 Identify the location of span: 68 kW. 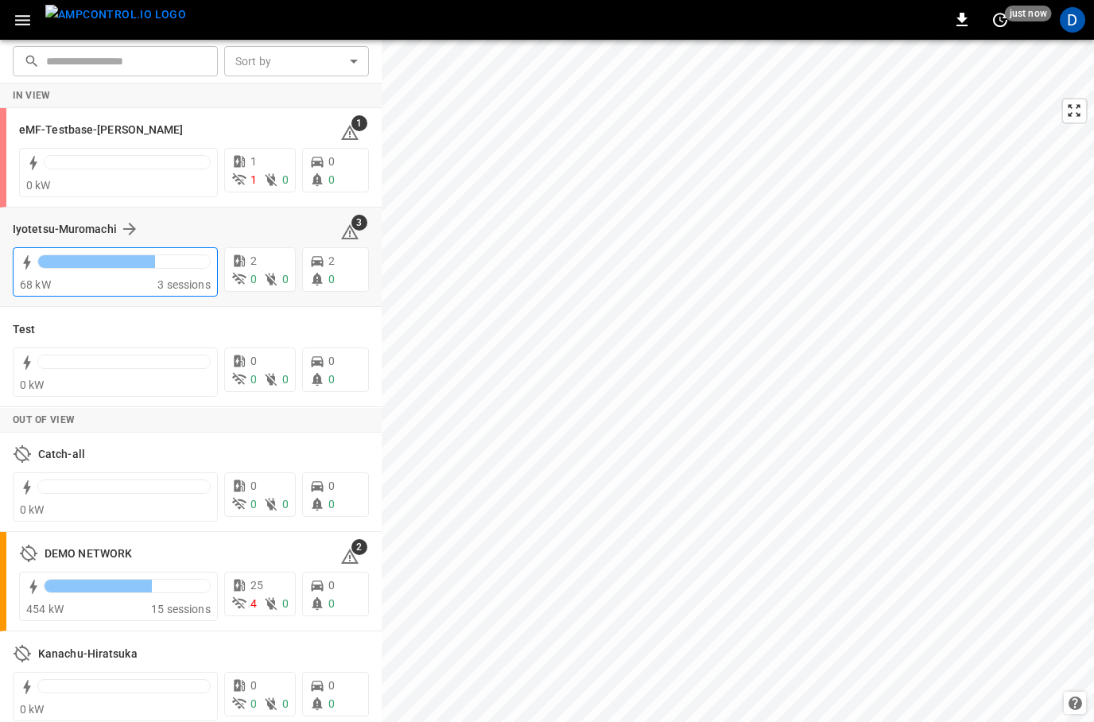
(35, 285).